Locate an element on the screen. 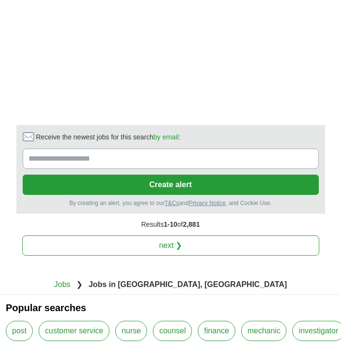  a: T&Cs is located at coordinates (172, 203).